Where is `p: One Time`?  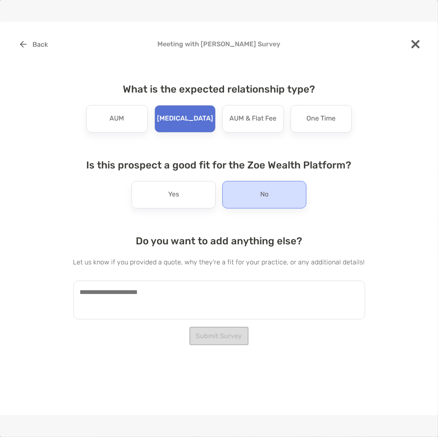
p: One Time is located at coordinates (321, 119).